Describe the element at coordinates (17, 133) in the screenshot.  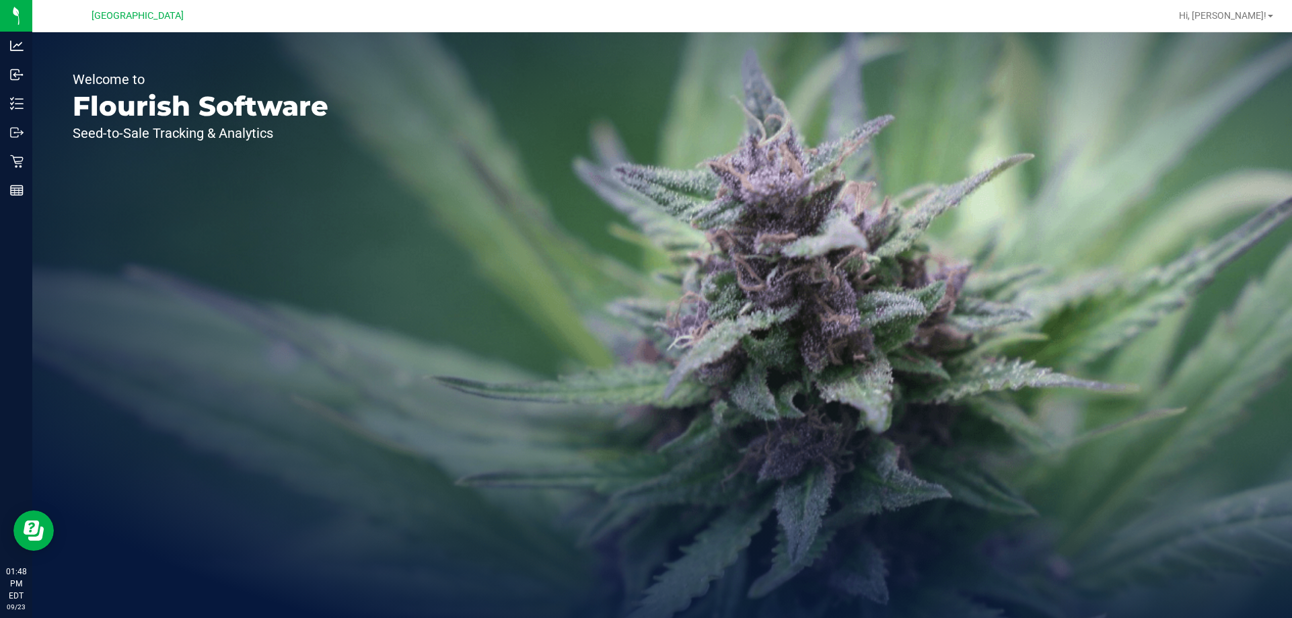
I see `inline-svg: Outbound` at that location.